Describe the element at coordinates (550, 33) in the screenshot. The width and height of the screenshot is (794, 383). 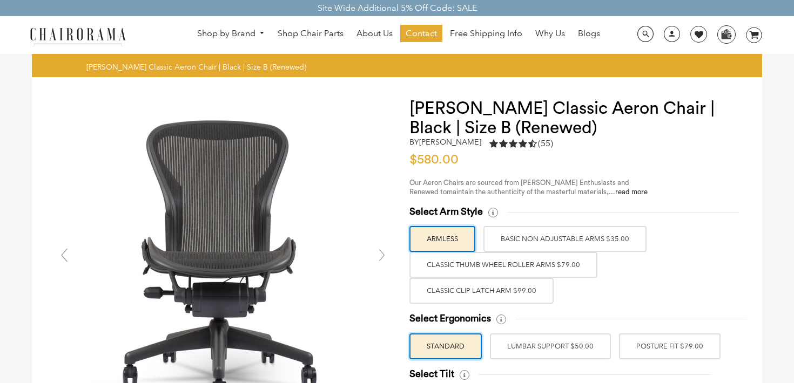
I see `a: Why Us` at that location.